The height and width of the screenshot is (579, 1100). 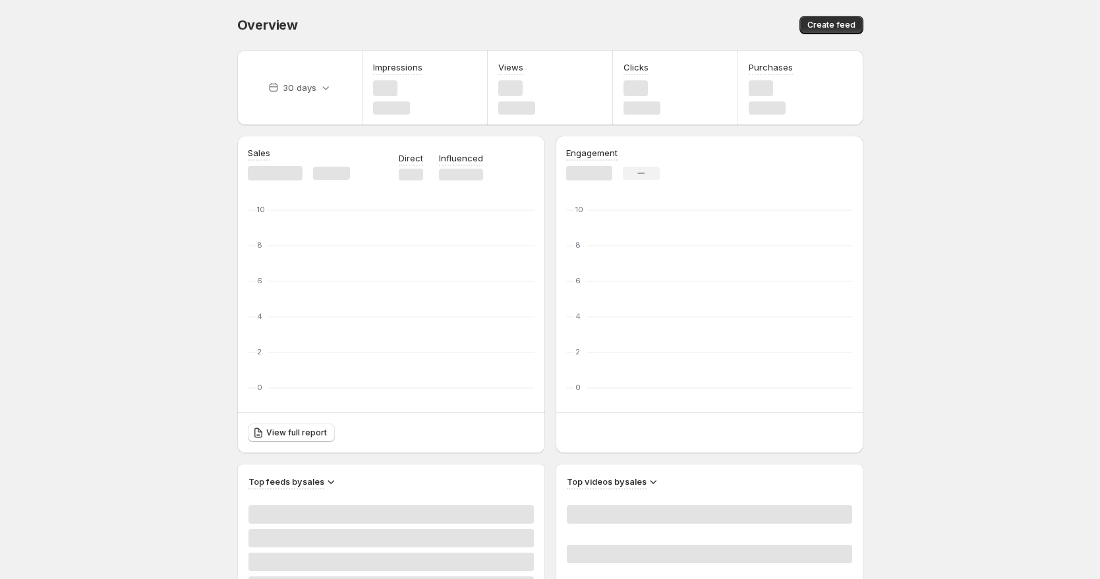 What do you see at coordinates (770, 67) in the screenshot?
I see `h3: Purchases` at bounding box center [770, 67].